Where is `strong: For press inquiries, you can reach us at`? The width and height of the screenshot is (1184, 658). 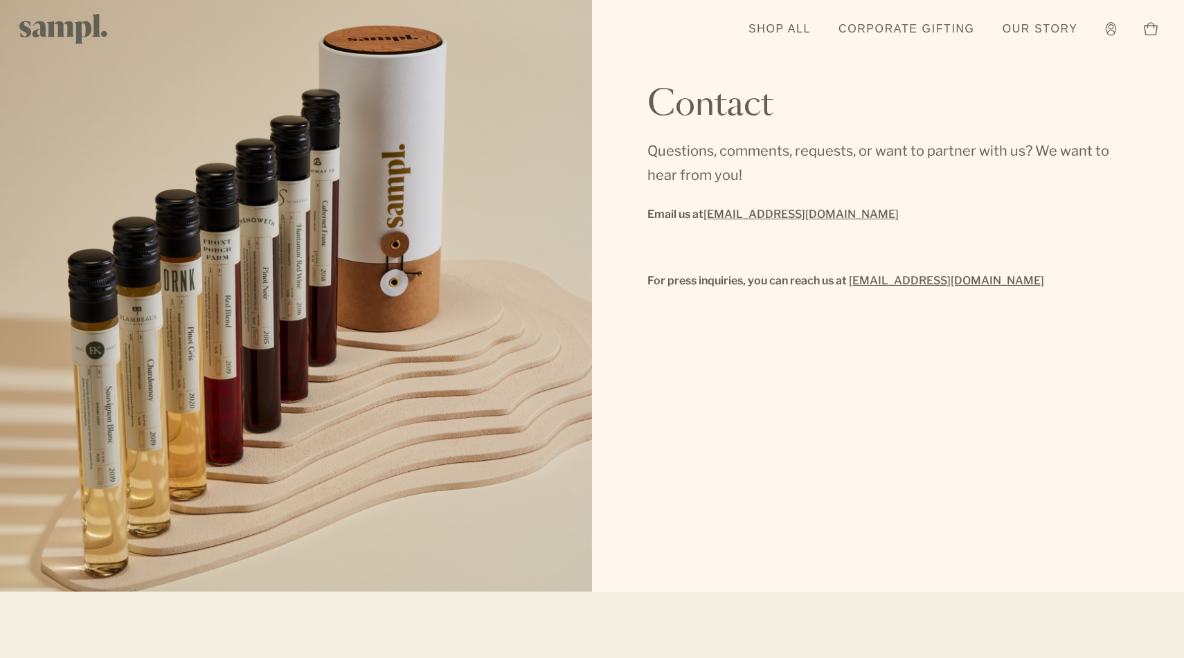 strong: For press inquiries, you can reach us at is located at coordinates (747, 280).